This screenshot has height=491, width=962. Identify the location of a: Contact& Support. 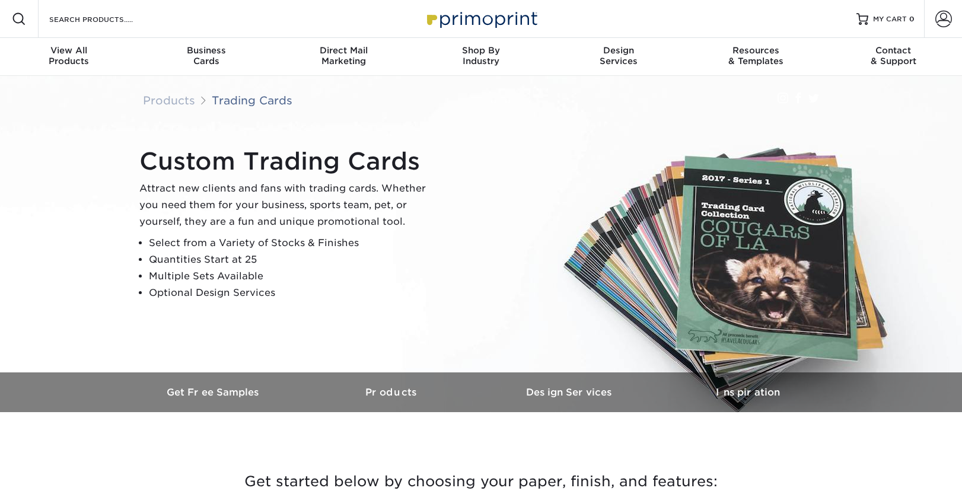
(893, 57).